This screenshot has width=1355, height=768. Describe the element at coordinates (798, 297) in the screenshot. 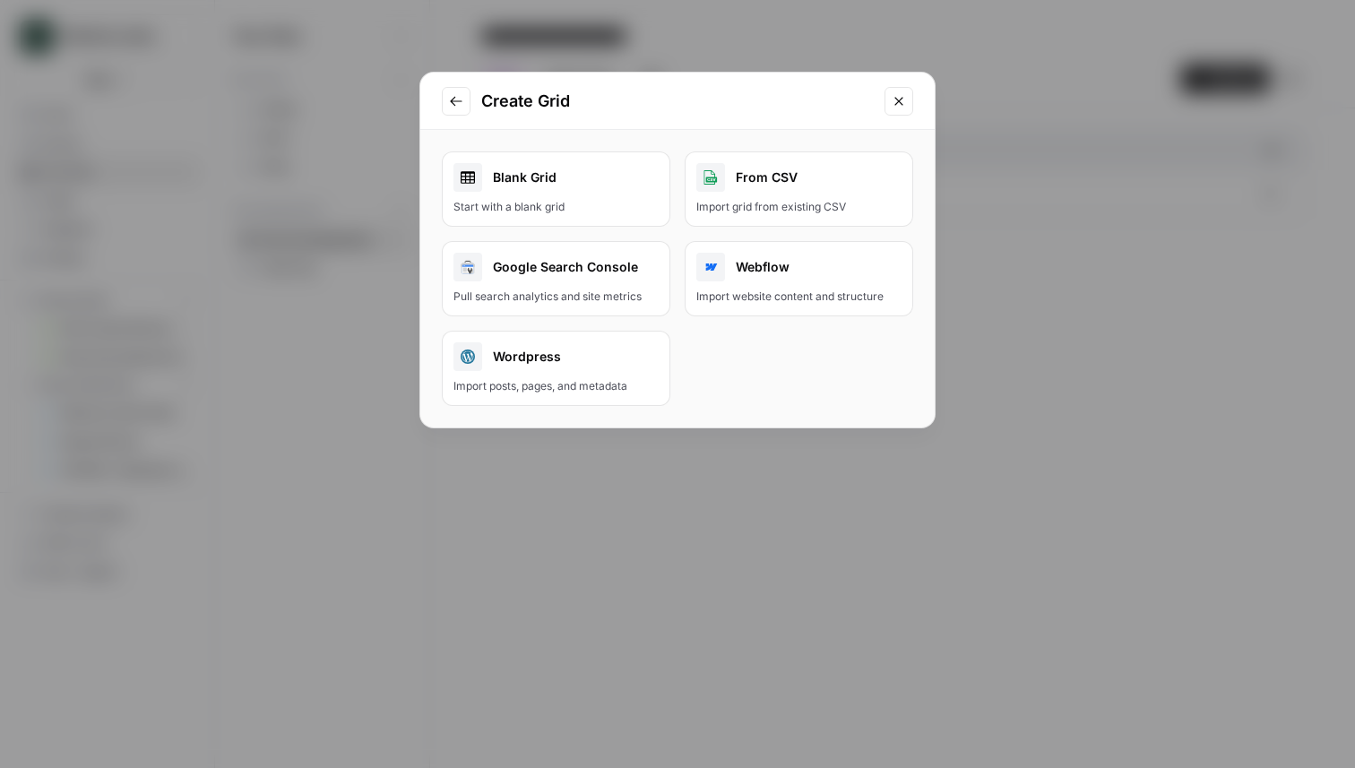

I see `div: Import website content and structure` at that location.